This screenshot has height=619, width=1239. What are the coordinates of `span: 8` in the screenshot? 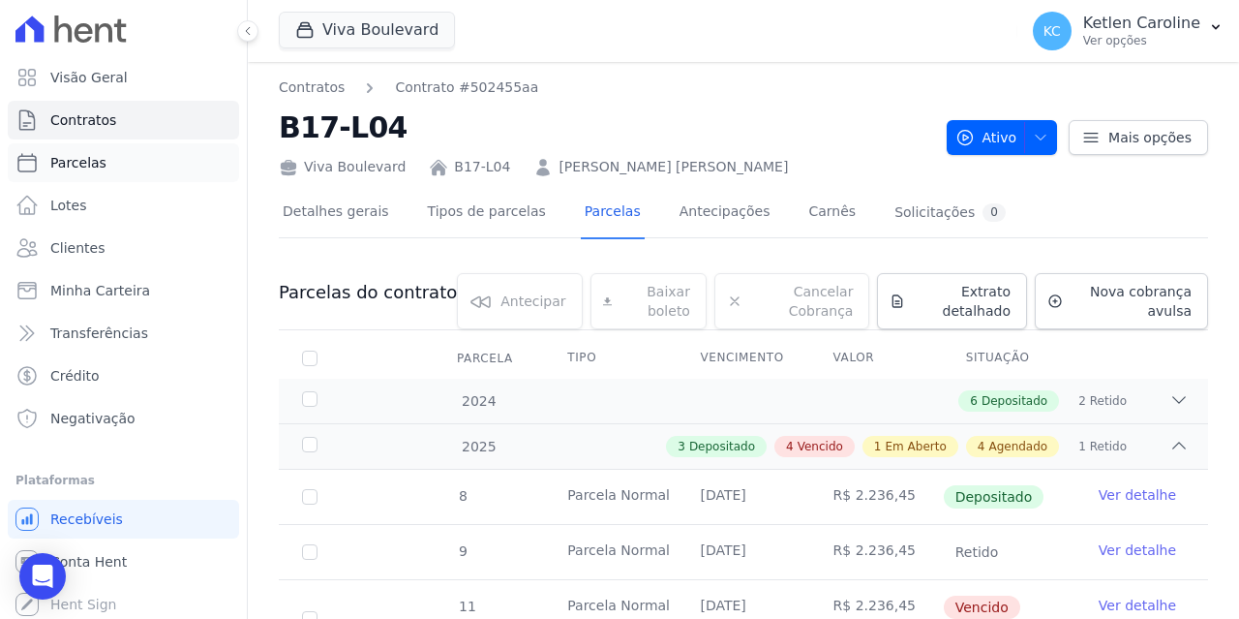 It's located at (462, 496).